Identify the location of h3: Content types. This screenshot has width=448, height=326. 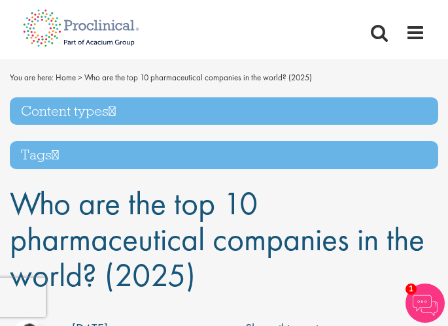
(224, 111).